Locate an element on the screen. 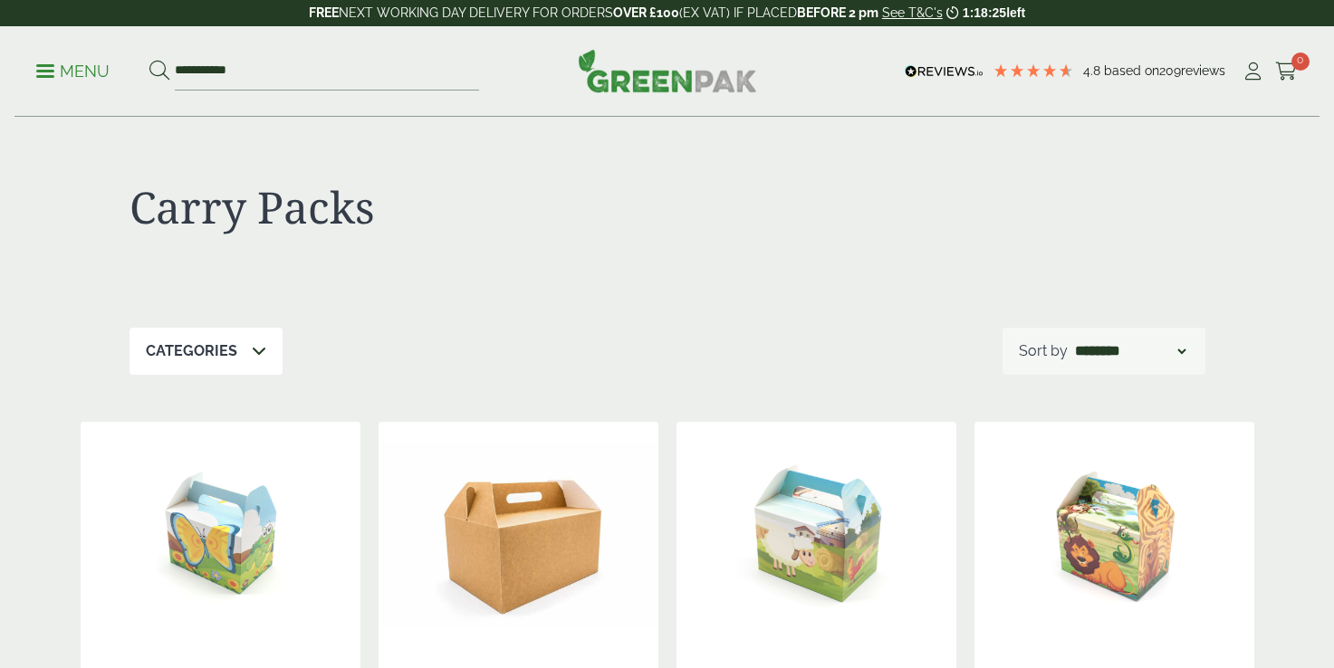  span: 0 is located at coordinates (1300, 62).